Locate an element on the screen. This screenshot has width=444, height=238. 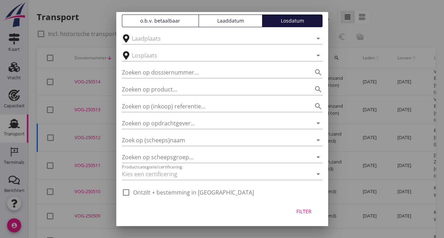
input: Laadplaats is located at coordinates (217, 38).